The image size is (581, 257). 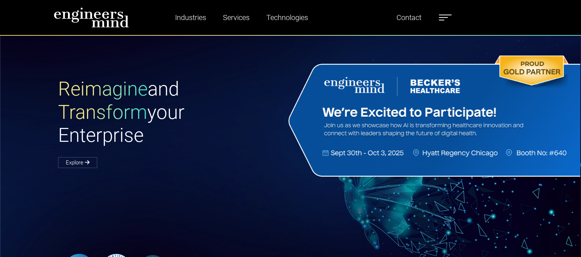 What do you see at coordinates (174, 112) in the screenshot?
I see `h1: and your Enterprise` at bounding box center [174, 112].